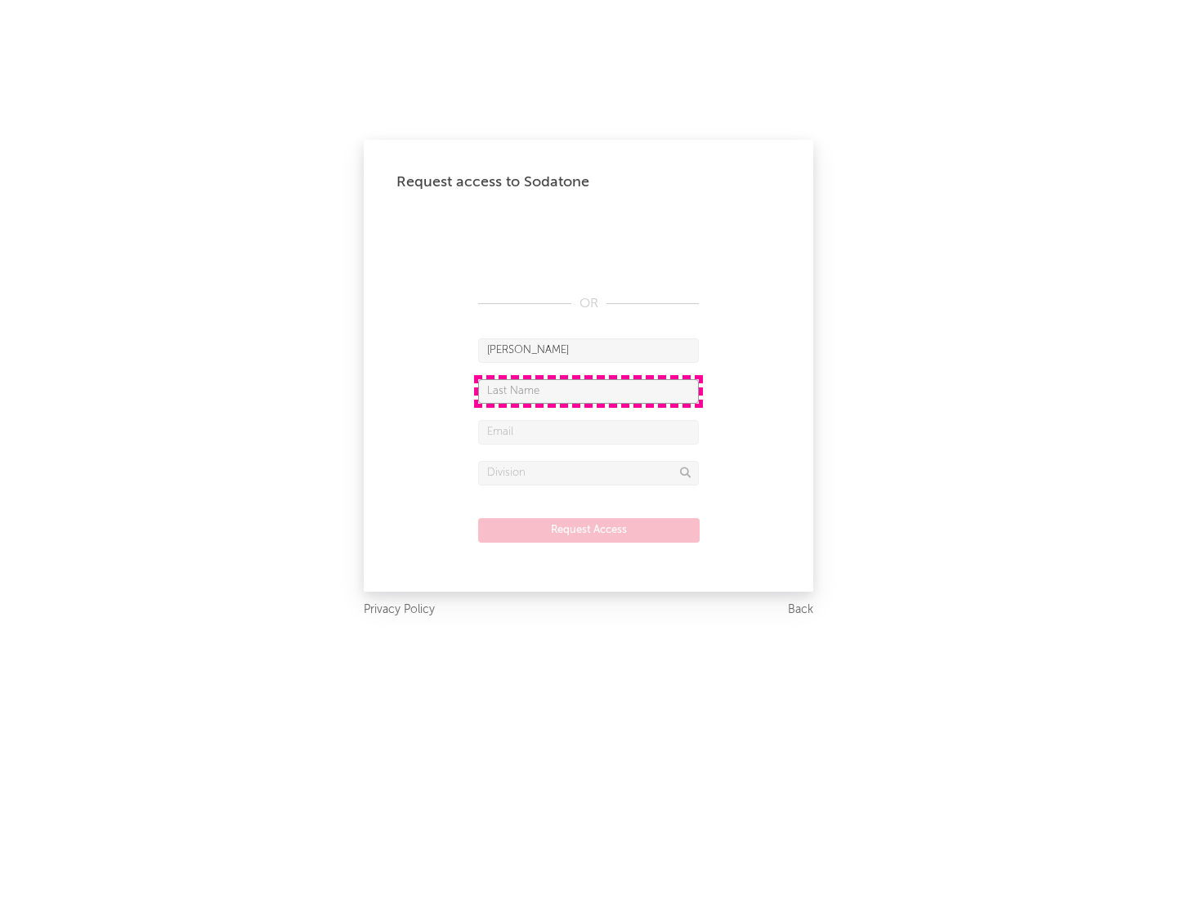 This screenshot has width=1177, height=899. I want to click on a: Back, so click(800, 610).